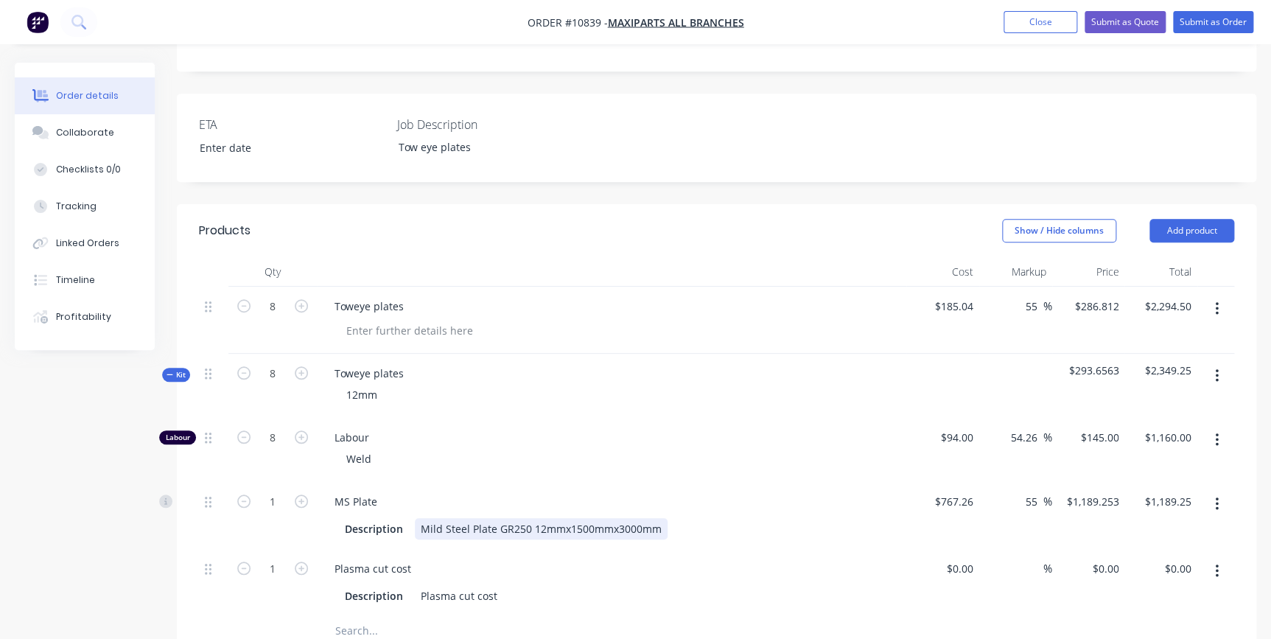 The height and width of the screenshot is (639, 1271). Describe the element at coordinates (1160, 272) in the screenshot. I see `div: Total` at that location.